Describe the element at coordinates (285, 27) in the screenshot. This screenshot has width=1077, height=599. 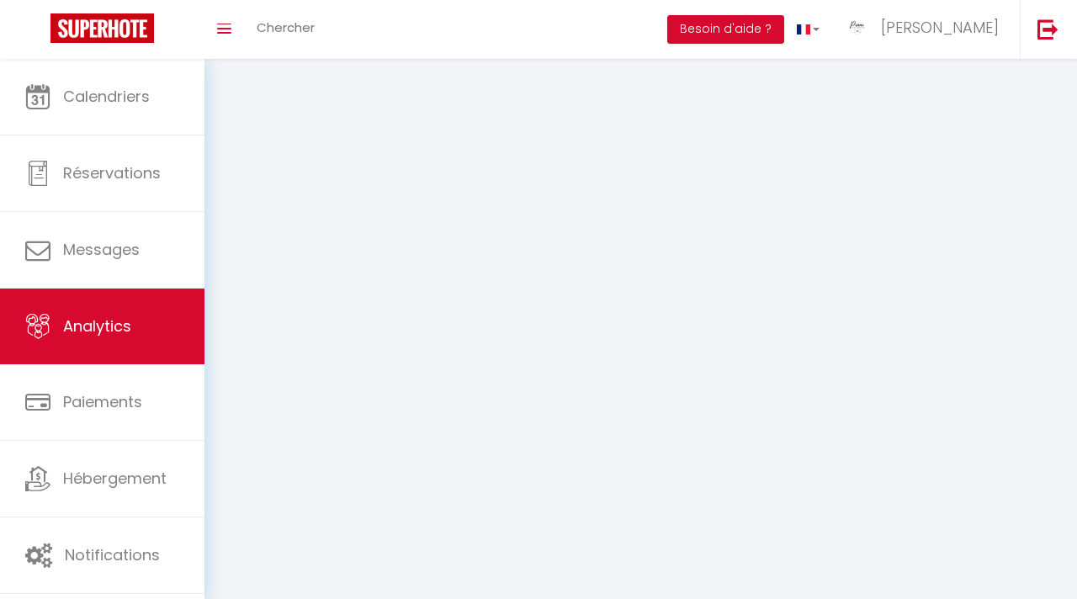
I see `span: Chercher` at that location.